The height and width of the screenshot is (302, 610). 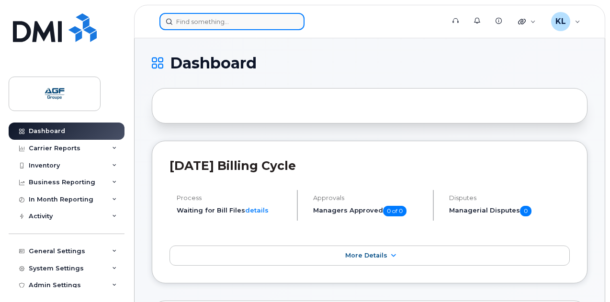 What do you see at coordinates (510, 211) in the screenshot?
I see `h5: Managerial Disputes` at bounding box center [510, 211].